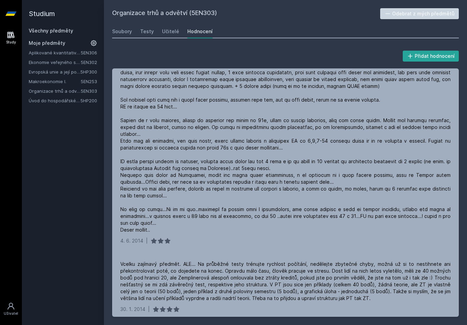 The height and width of the screenshot is (325, 467). What do you see at coordinates (147, 31) in the screenshot?
I see `a: Testy` at bounding box center [147, 31].